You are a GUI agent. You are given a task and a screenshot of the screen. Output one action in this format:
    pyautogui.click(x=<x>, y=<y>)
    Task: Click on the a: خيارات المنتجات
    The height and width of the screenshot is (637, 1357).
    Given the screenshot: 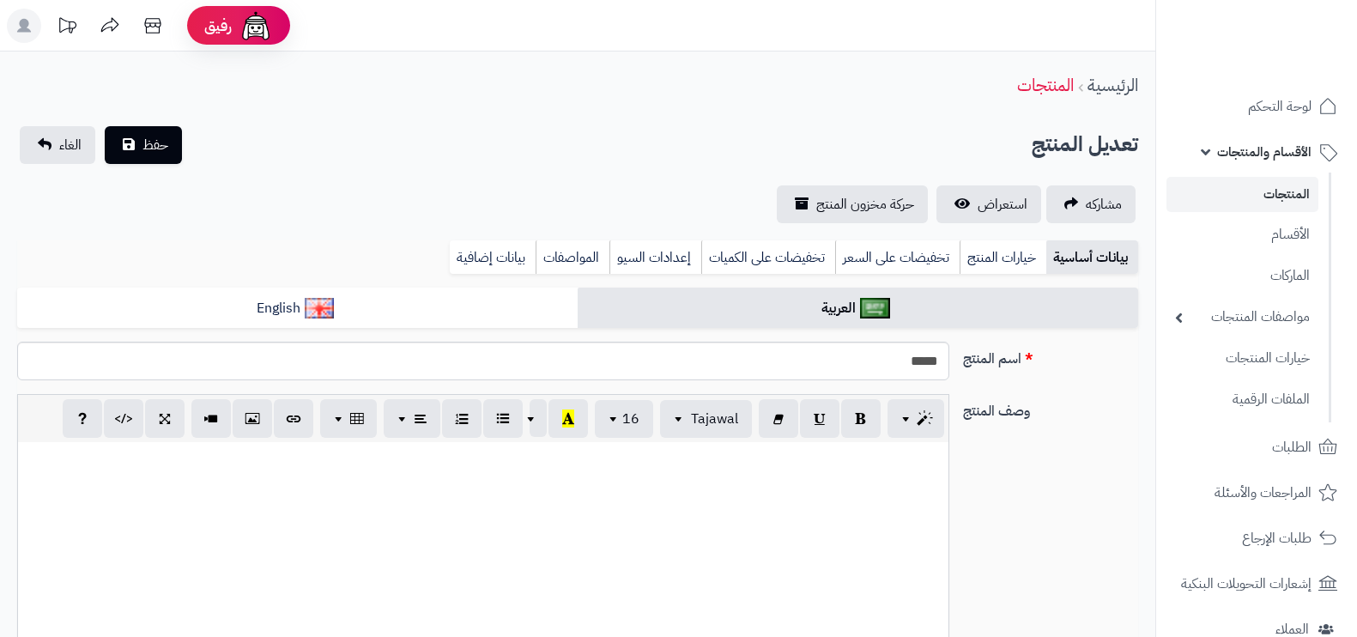 What is the action you would take?
    pyautogui.click(x=1242, y=358)
    